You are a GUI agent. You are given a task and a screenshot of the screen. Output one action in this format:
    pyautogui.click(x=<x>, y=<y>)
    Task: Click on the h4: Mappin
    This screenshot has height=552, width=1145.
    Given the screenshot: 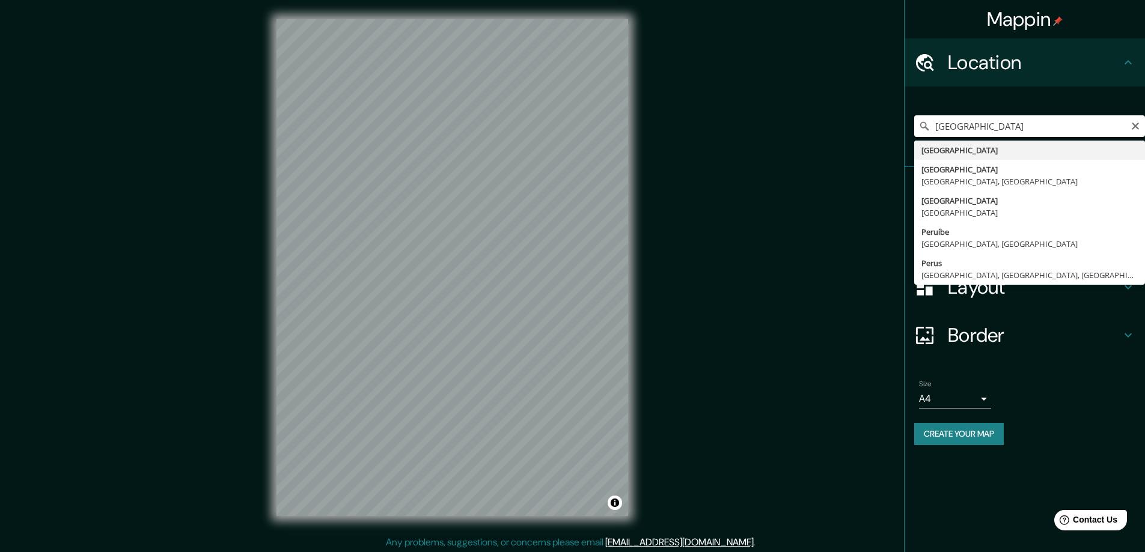 What is the action you would take?
    pyautogui.click(x=1025, y=19)
    